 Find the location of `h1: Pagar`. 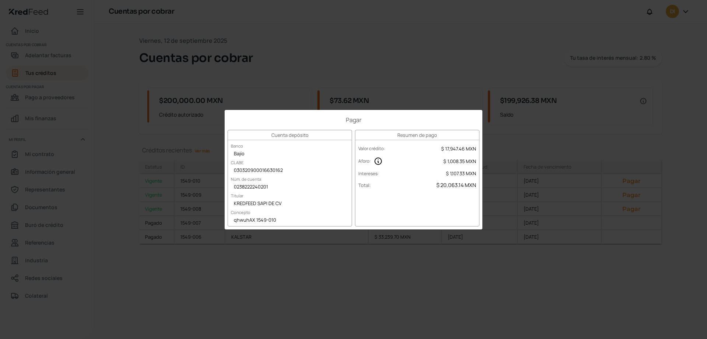

h1: Pagar is located at coordinates (354, 120).